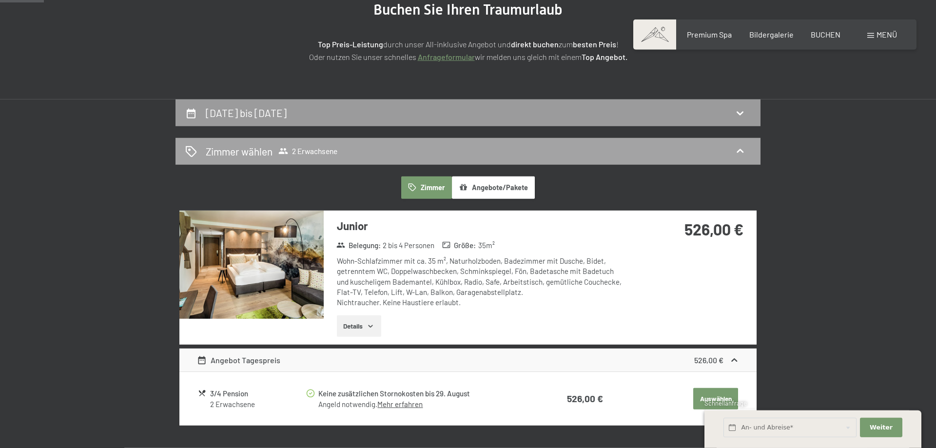 The height and width of the screenshot is (448, 936). What do you see at coordinates (408, 245) in the screenshot?
I see `span: 2 bis 4 Personen` at bounding box center [408, 245].